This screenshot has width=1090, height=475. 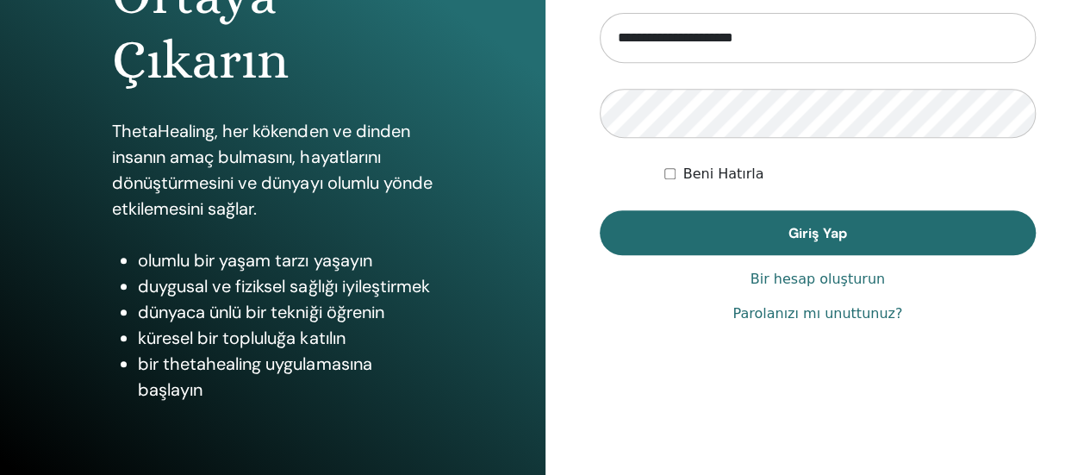 I want to click on font: küresel bir topluluğa katılın, so click(x=241, y=338).